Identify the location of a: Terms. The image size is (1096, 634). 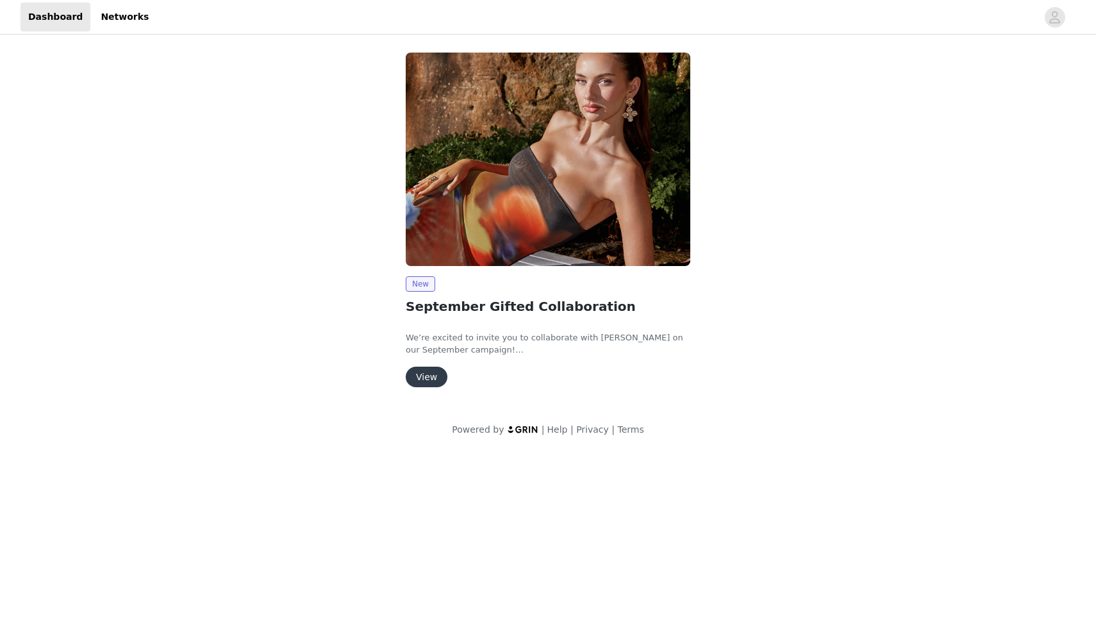
(630, 429).